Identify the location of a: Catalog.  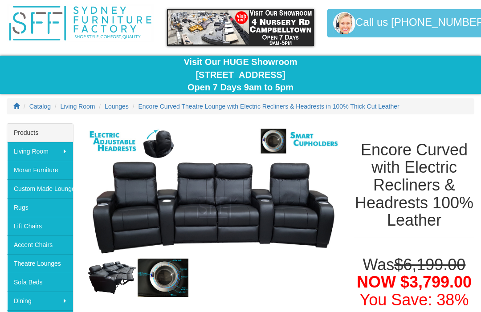
(40, 106).